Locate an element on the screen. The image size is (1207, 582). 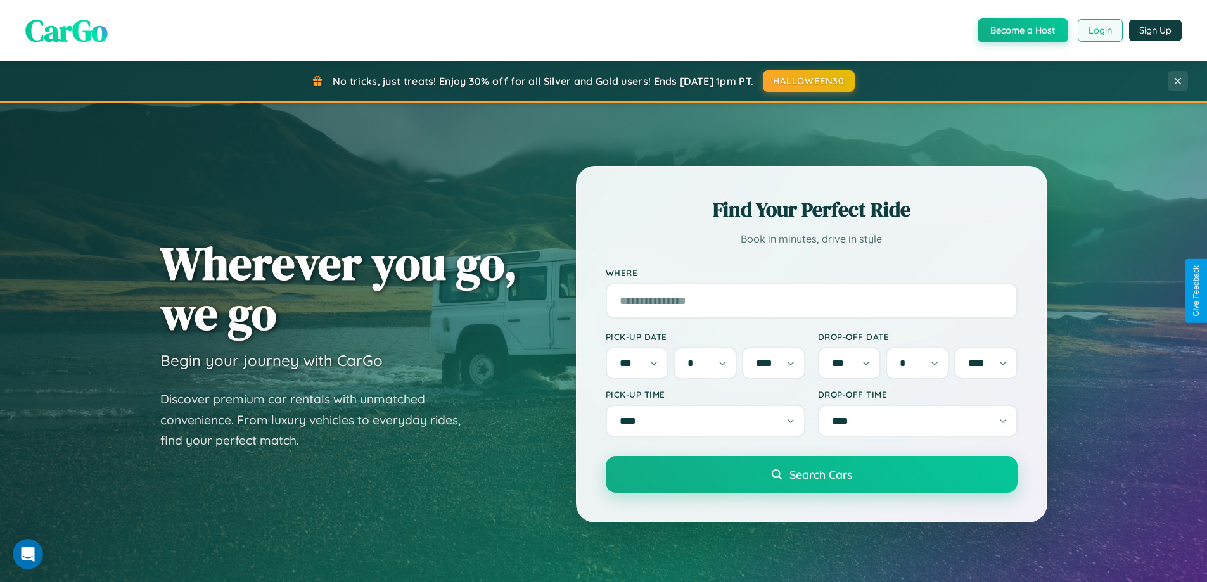
label: Pick-up Time is located at coordinates (705, 394).